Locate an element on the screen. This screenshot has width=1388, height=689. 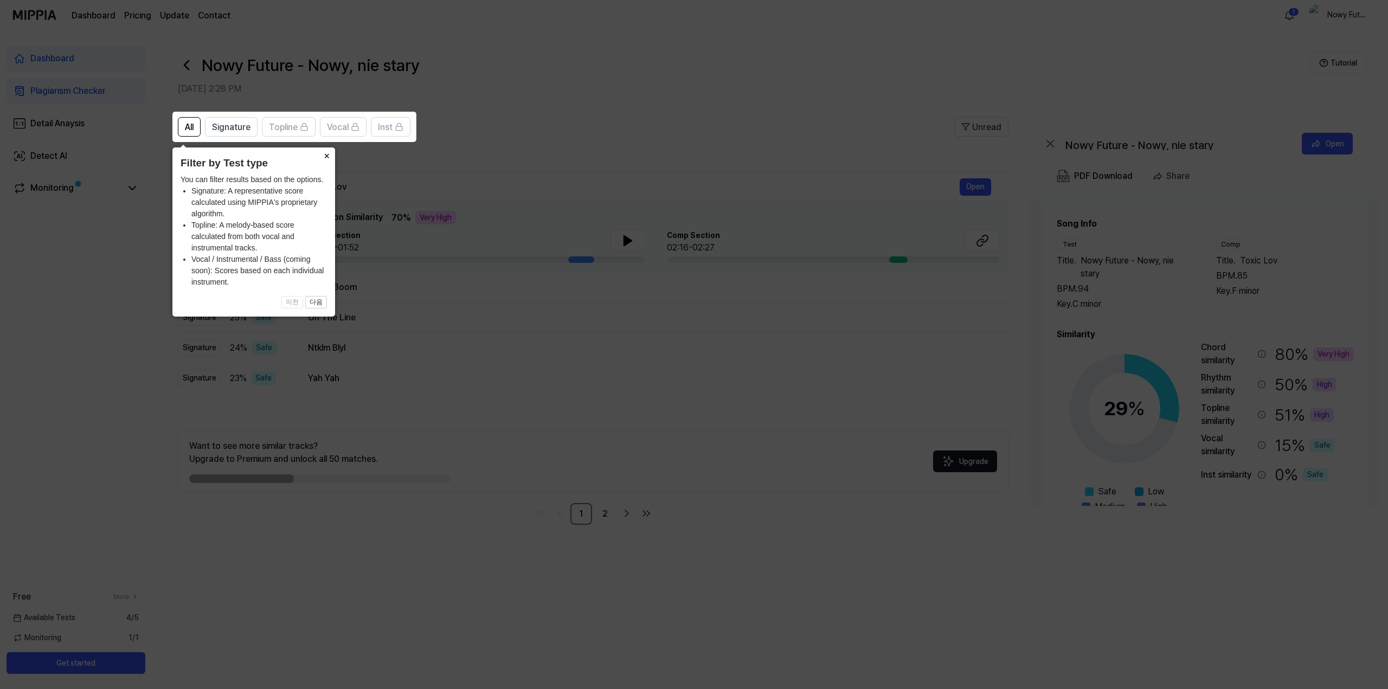
li: Topline: A melody-based score calculated from both vocal and instrumental tracks. is located at coordinates (259, 236).